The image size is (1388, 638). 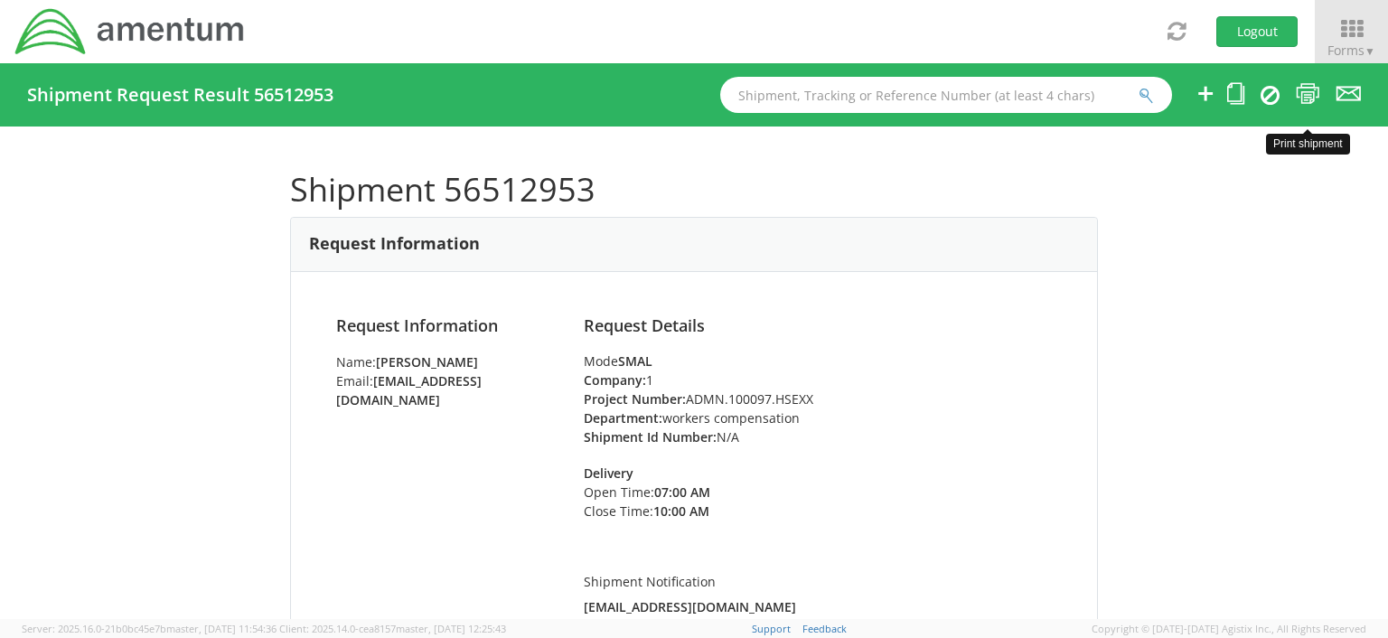 I want to click on span: Forms, so click(x=1351, y=50).